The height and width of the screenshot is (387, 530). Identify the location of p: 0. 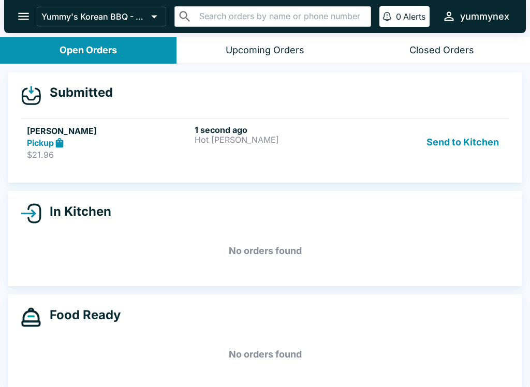
(398, 17).